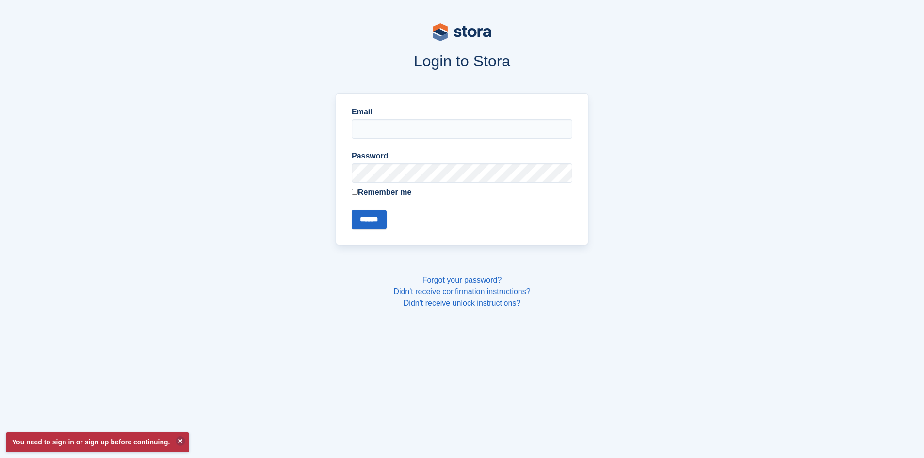  Describe the element at coordinates (462, 193) in the screenshot. I see `label: Remember me` at that location.